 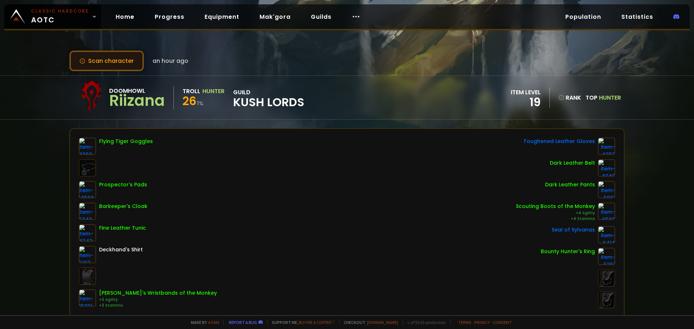 I want to click on div: Barkeeper's Cloak, so click(x=123, y=206).